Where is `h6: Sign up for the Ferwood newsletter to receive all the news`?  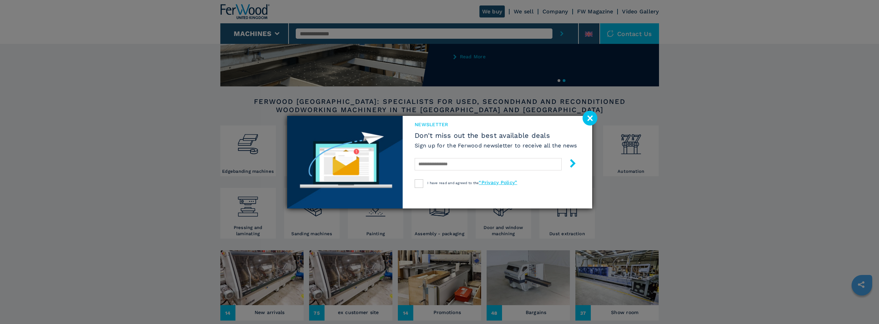 h6: Sign up for the Ferwood newsletter to receive all the news is located at coordinates (496, 145).